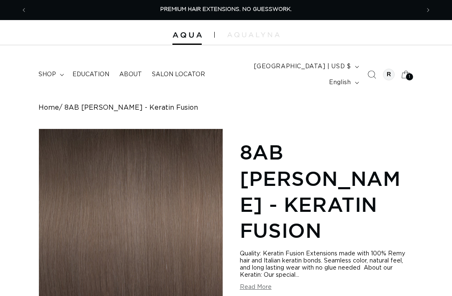 The height and width of the screenshot is (296, 452). Describe the element at coordinates (178, 75) in the screenshot. I see `a: Salon Locator` at that location.